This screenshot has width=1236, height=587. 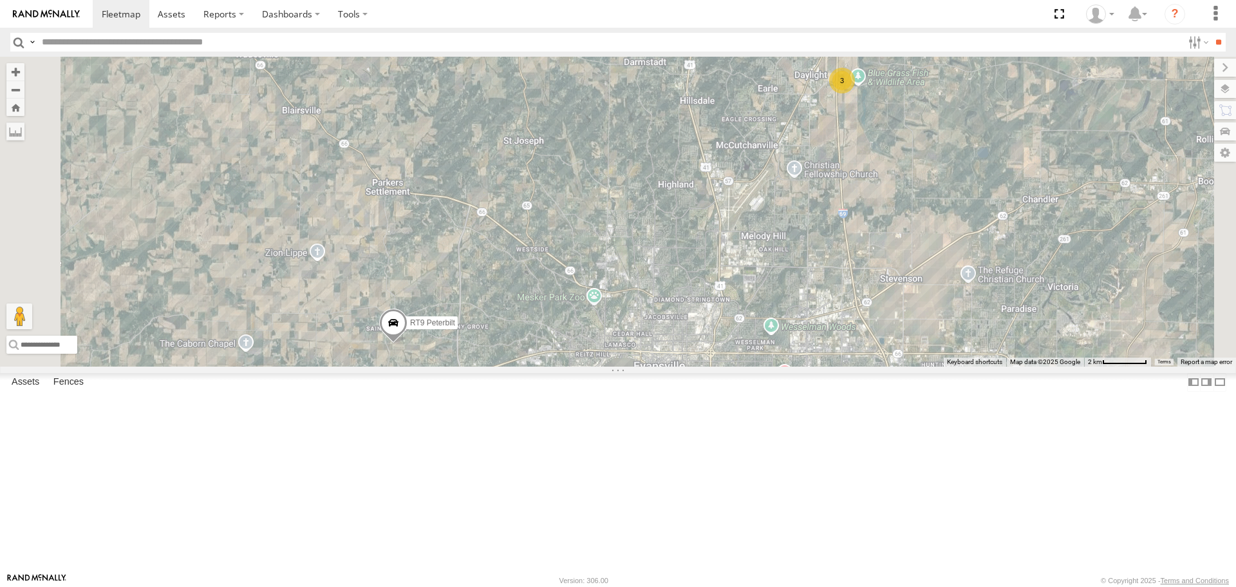 What do you see at coordinates (1197, 42) in the screenshot?
I see `label: Search Filter Options` at bounding box center [1197, 42].